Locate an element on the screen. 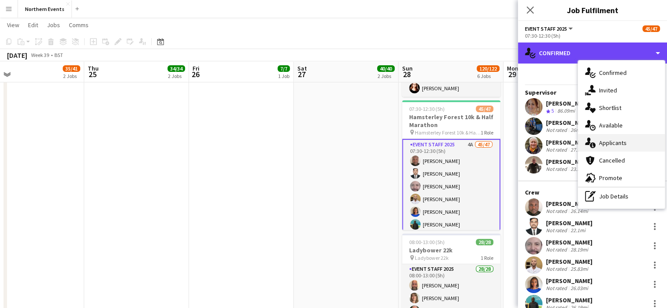 This screenshot has width=667, height=308. span: 5 is located at coordinates (553, 111).